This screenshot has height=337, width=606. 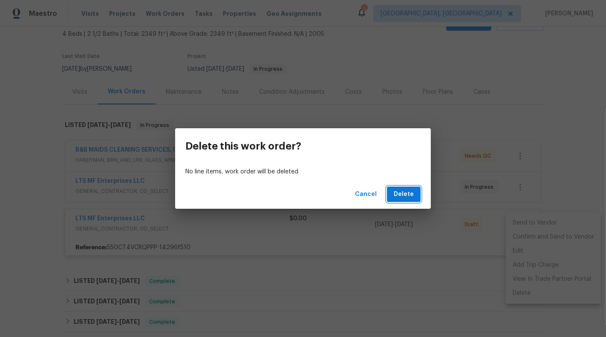 What do you see at coordinates (366, 194) in the screenshot?
I see `span: Cancel` at bounding box center [366, 194].